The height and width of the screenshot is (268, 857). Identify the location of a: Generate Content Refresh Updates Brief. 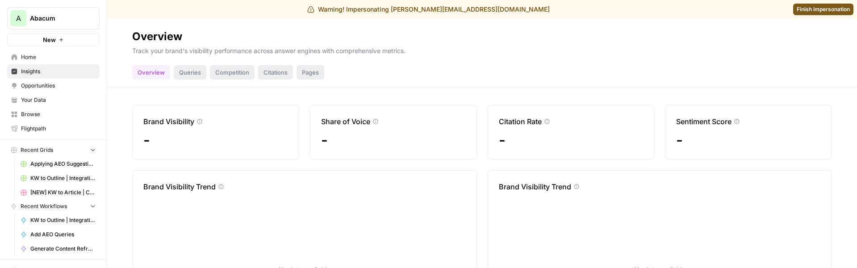
(58, 249).